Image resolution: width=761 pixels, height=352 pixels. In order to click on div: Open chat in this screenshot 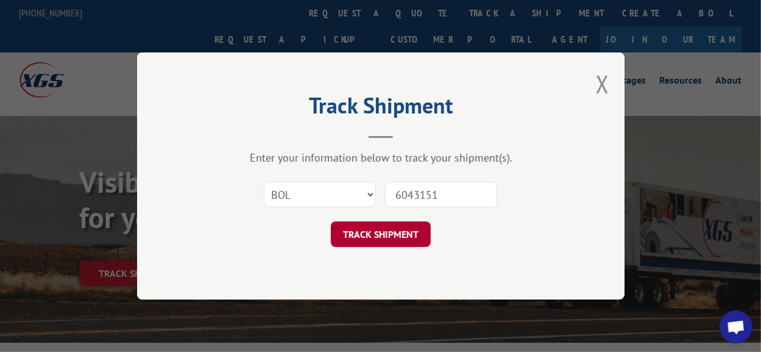, I will do `click(736, 327)`.